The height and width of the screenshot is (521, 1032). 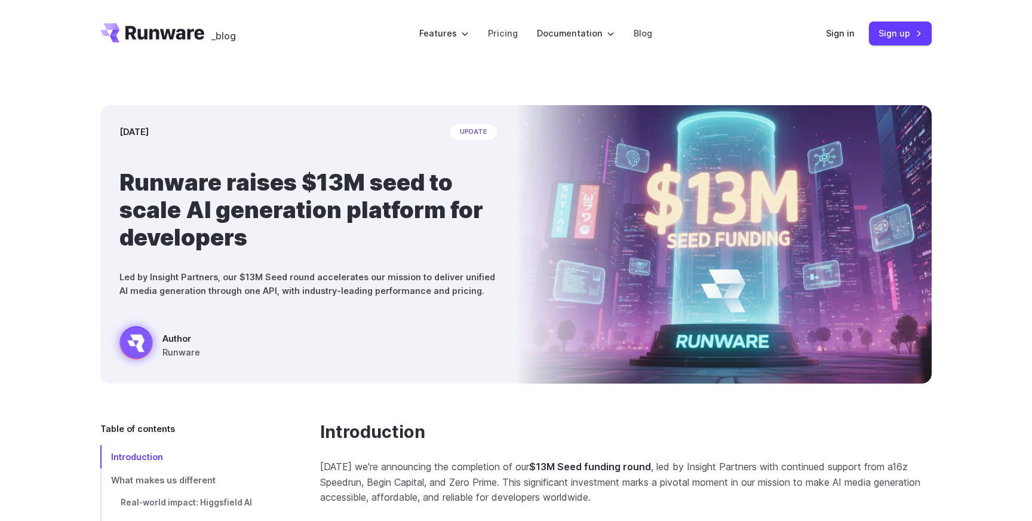 I want to click on a: Sign up, so click(x=900, y=33).